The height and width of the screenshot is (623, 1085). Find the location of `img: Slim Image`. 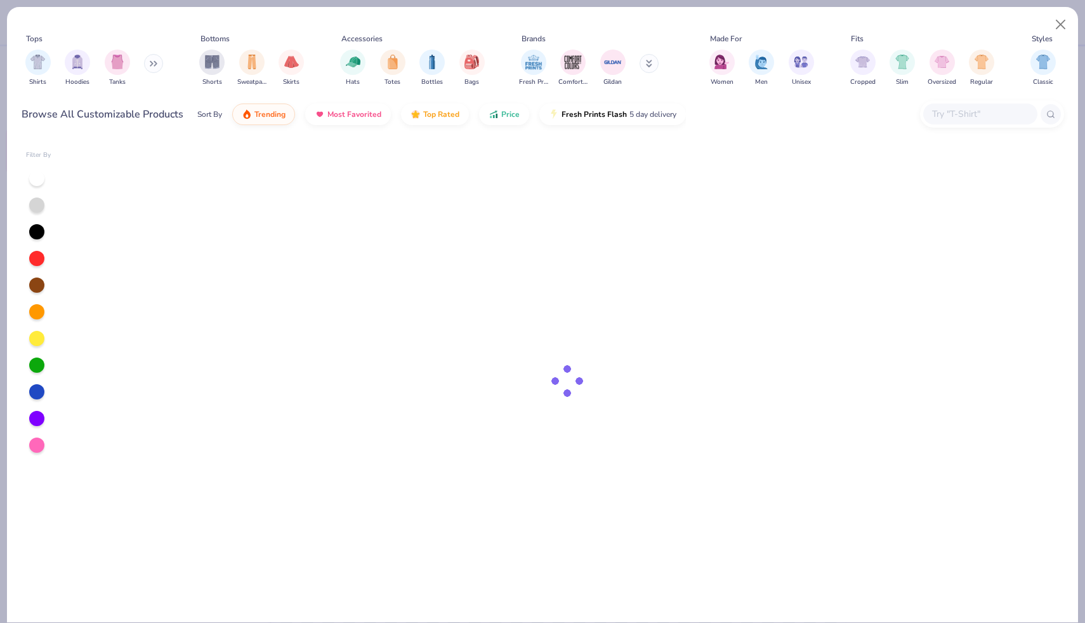

img: Slim Image is located at coordinates (903, 62).